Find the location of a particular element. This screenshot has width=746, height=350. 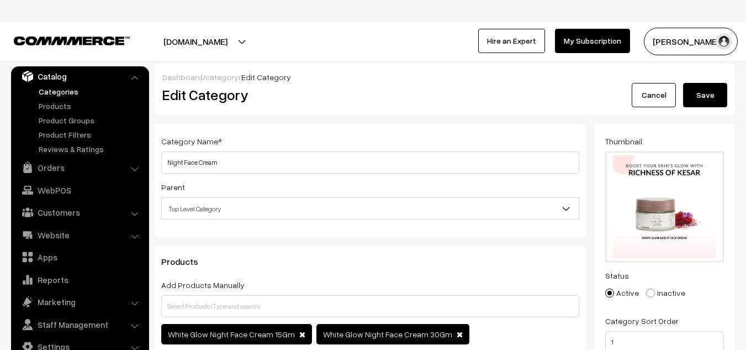

a: category is located at coordinates (221, 77).